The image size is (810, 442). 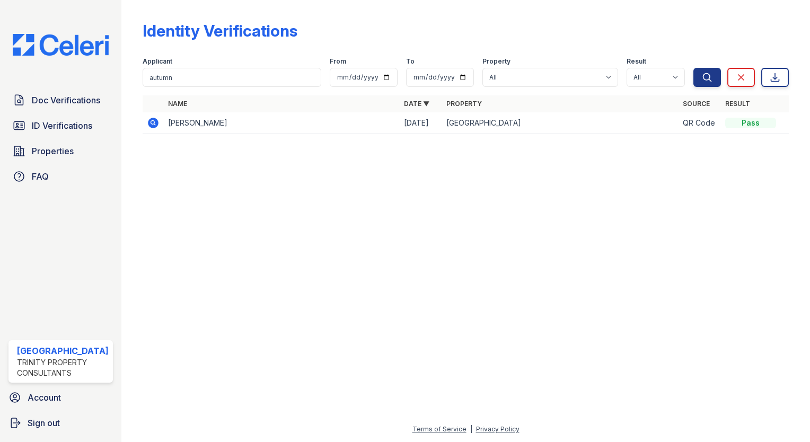 I want to click on label: From, so click(x=338, y=61).